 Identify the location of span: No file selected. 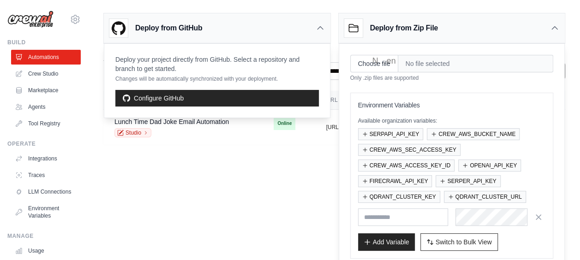
(476, 64).